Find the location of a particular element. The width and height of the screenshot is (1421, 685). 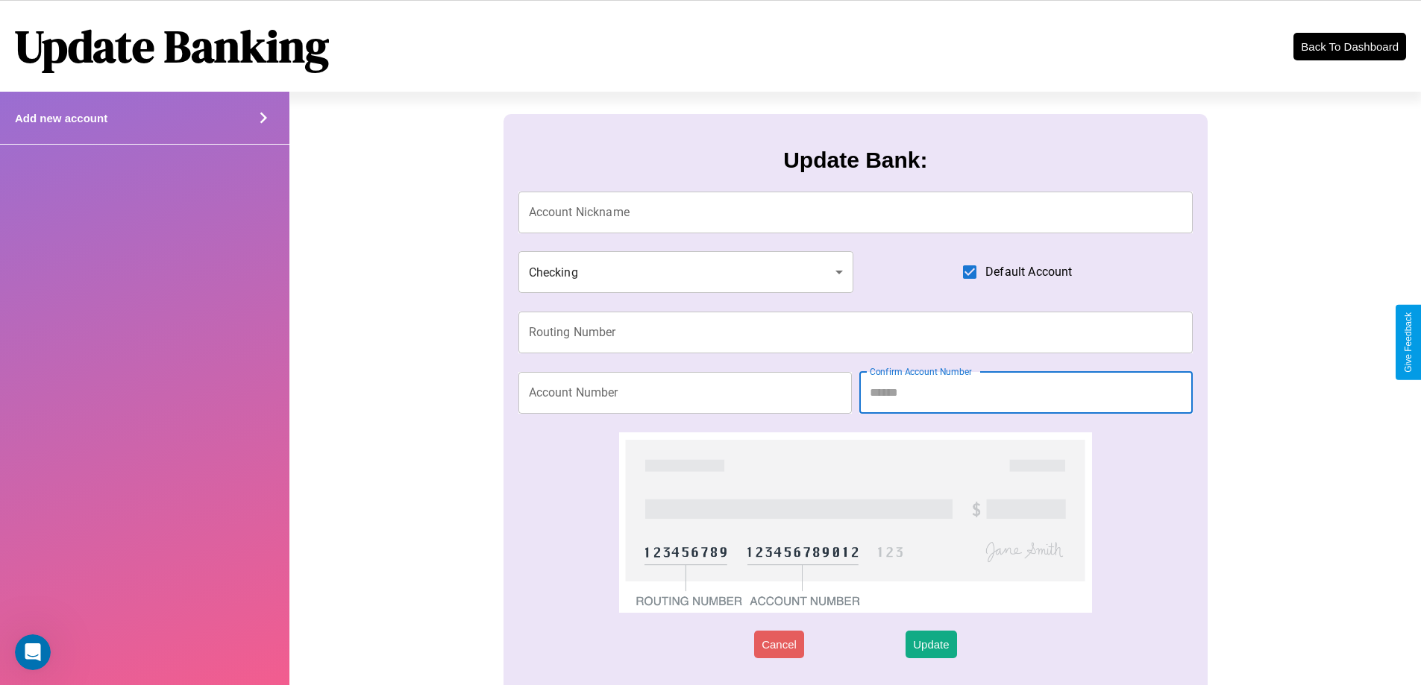

label: Confirm Account Number is located at coordinates (920, 371).